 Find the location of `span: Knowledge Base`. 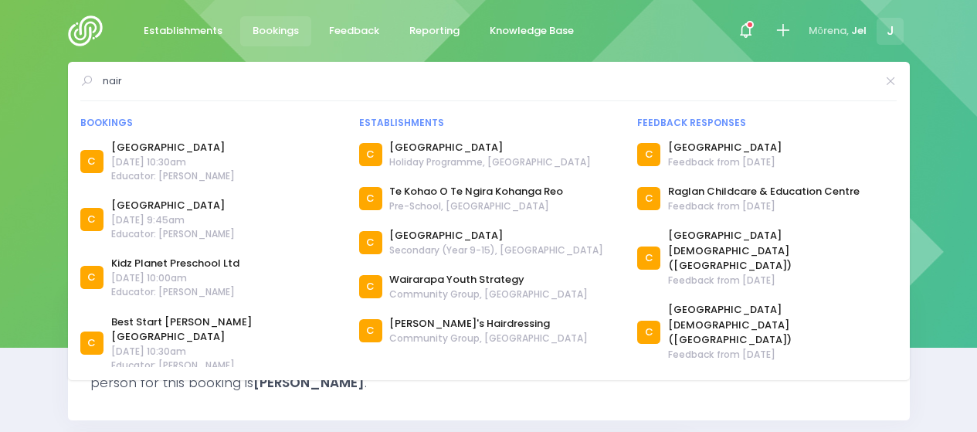

span: Knowledge Base is located at coordinates (532, 31).